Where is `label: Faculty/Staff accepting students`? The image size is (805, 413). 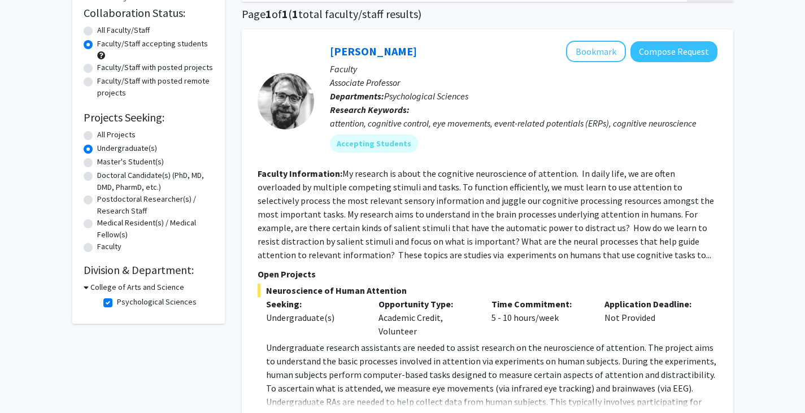 label: Faculty/Staff accepting students is located at coordinates (153, 44).